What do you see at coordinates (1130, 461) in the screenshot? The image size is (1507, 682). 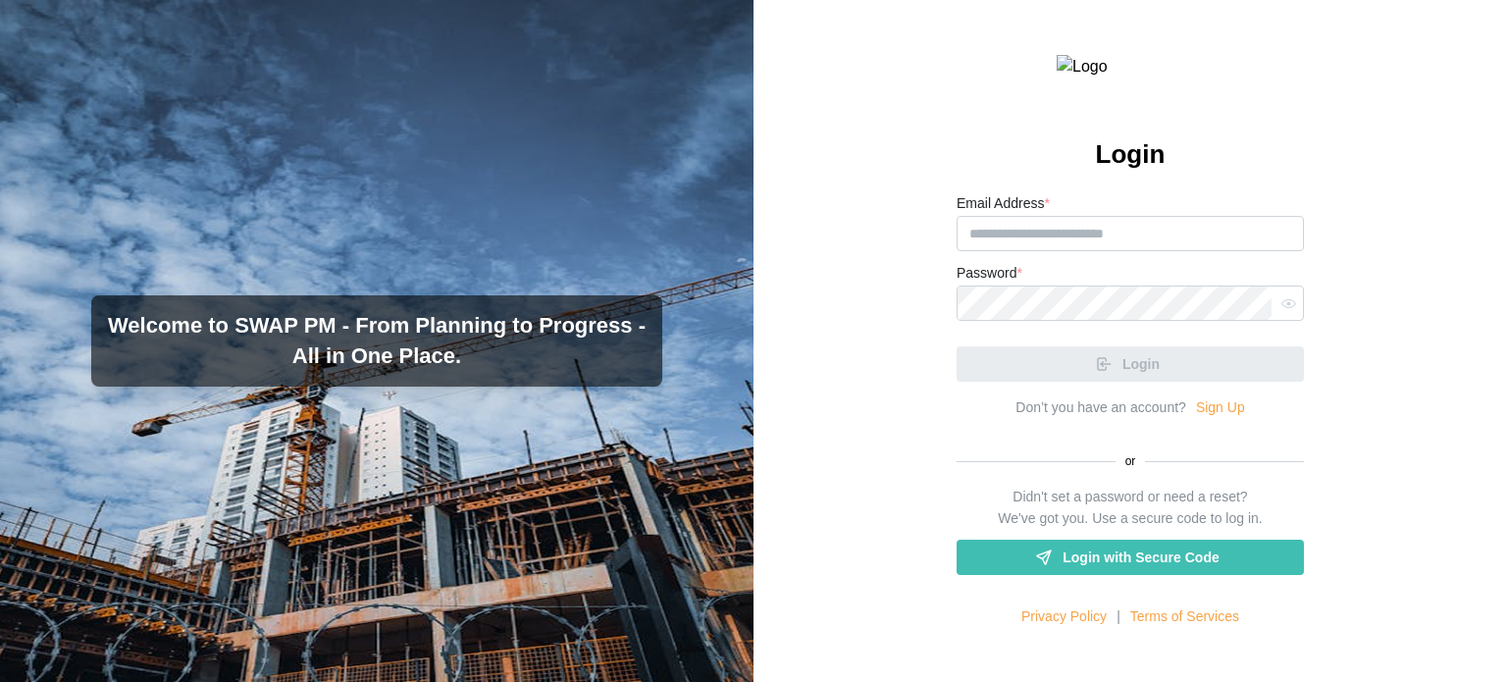 I see `div: or` at bounding box center [1130, 461].